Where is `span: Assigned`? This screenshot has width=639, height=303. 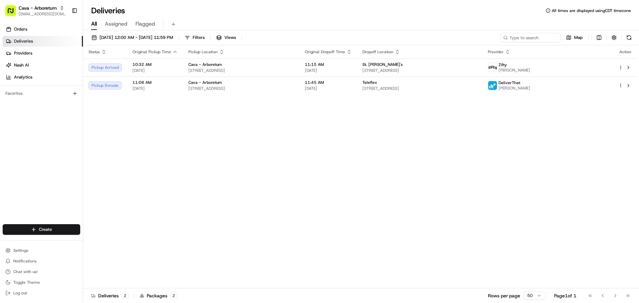 span: Assigned is located at coordinates (116, 24).